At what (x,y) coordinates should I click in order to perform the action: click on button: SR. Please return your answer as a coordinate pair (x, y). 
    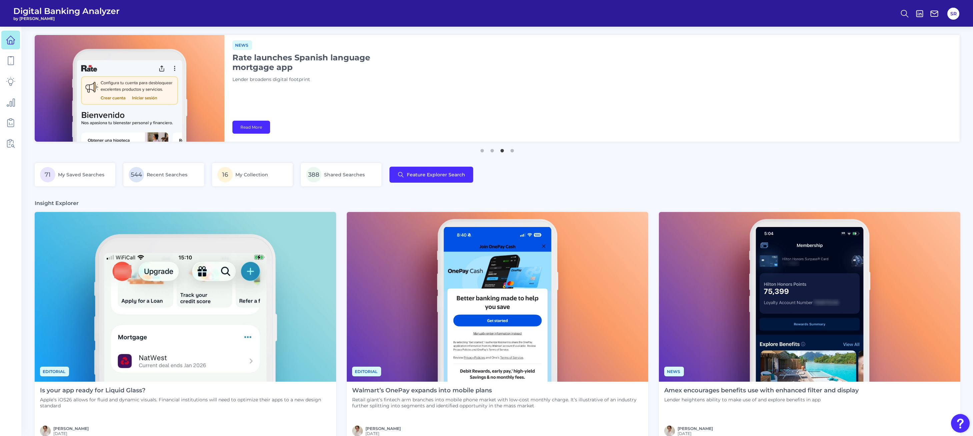
    Looking at the image, I should click on (953, 14).